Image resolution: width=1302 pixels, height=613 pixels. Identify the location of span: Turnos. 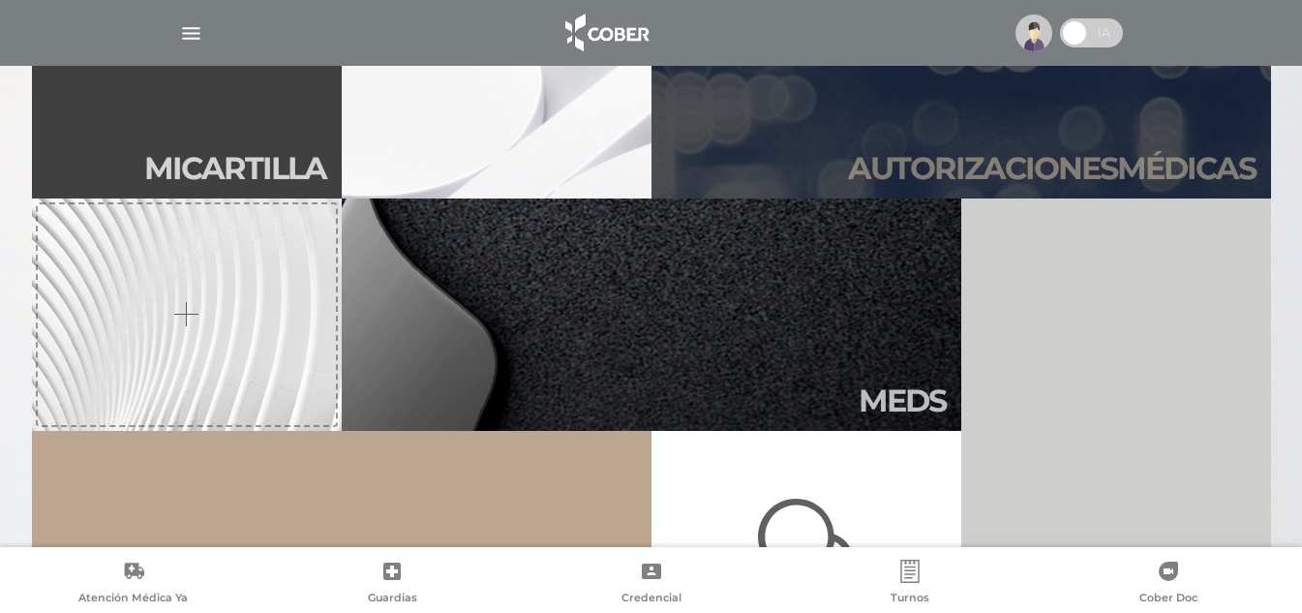
(910, 599).